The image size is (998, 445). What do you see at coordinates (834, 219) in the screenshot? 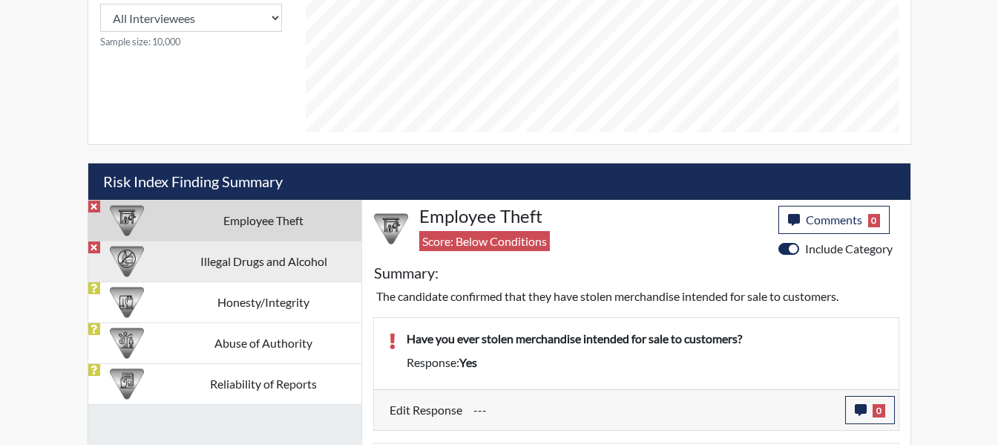
I see `span: Comments` at bounding box center [834, 219].